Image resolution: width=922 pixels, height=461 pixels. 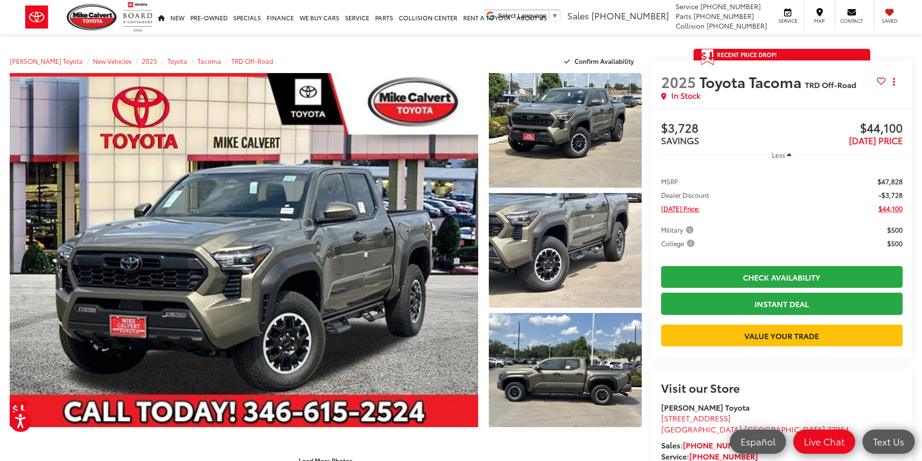 I want to click on span: Contact, so click(x=851, y=21).